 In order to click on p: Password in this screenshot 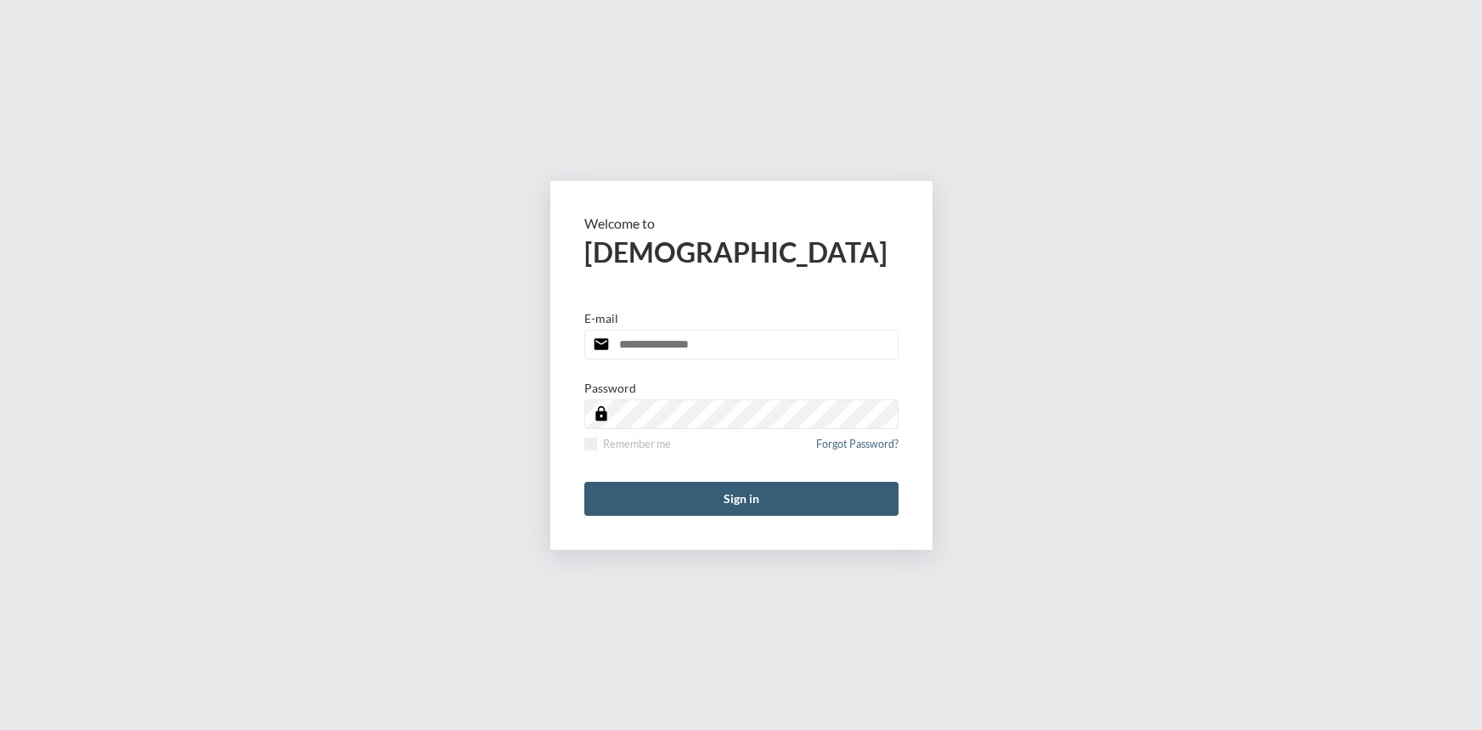, I will do `click(610, 387)`.